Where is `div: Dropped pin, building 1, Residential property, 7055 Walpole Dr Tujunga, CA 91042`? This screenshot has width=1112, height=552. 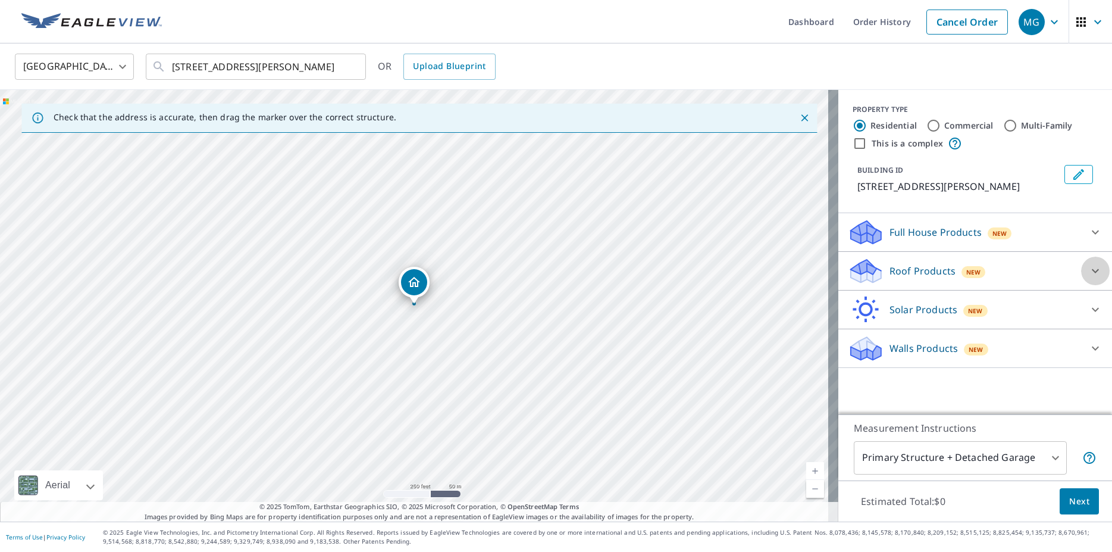
div: Dropped pin, building 1, Residential property, 7055 Walpole Dr Tujunga, CA 91042 is located at coordinates (414, 285).